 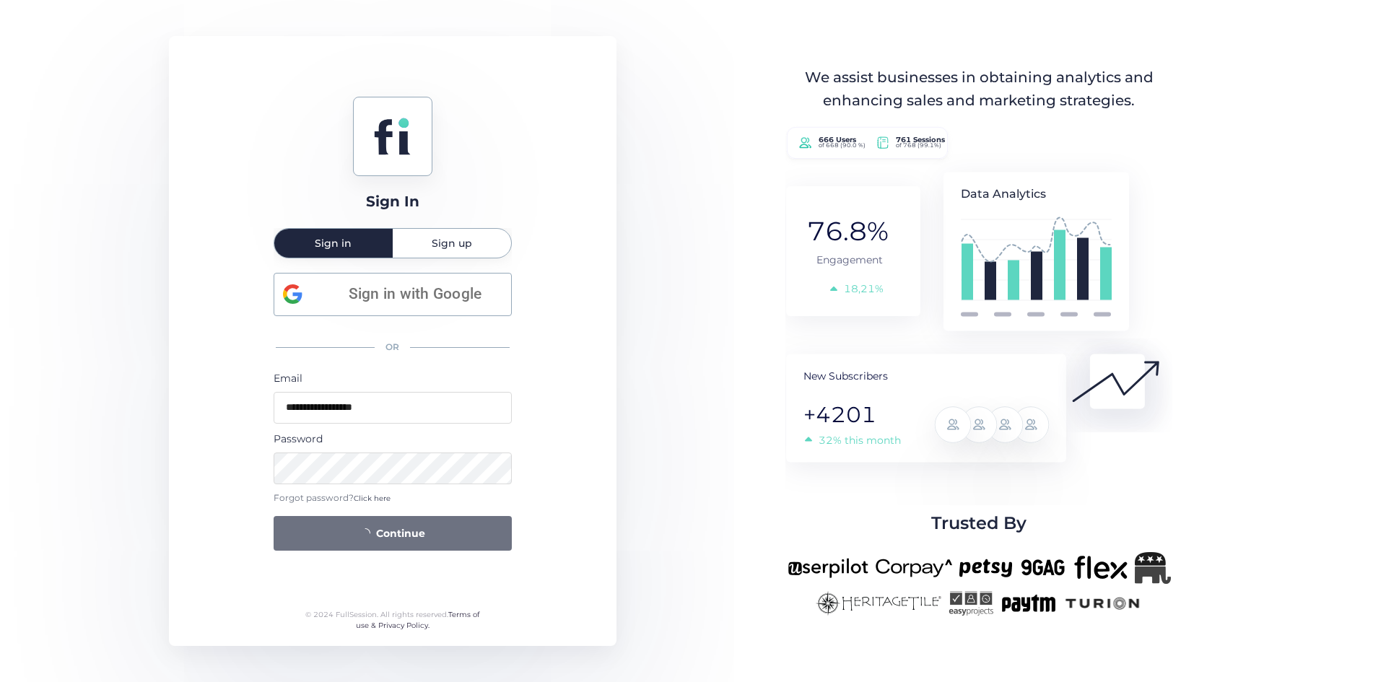 I want to click on img: easyprojects-new.png, so click(x=971, y=604).